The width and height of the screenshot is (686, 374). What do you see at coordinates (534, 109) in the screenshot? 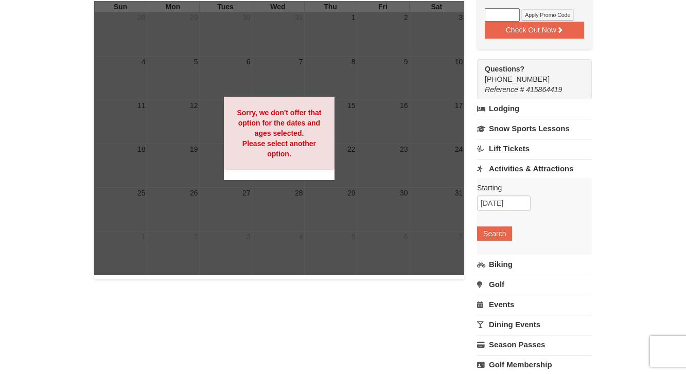
I see `a: Lodging` at bounding box center [534, 109].